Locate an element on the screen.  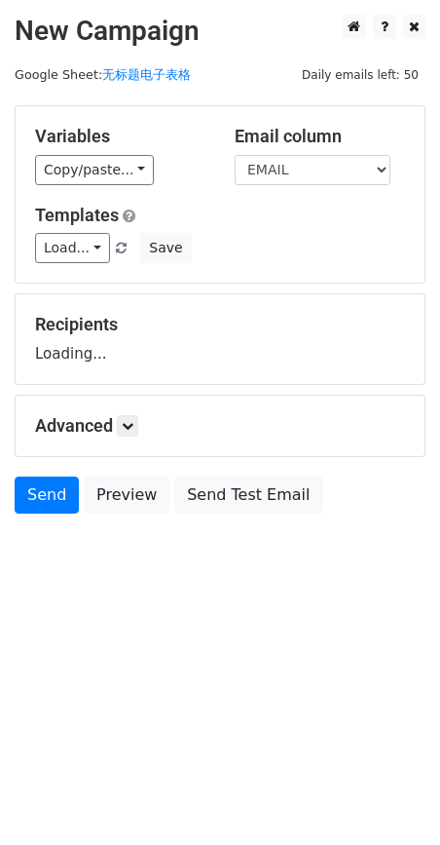
h5: Advanced is located at coordinates (220, 426).